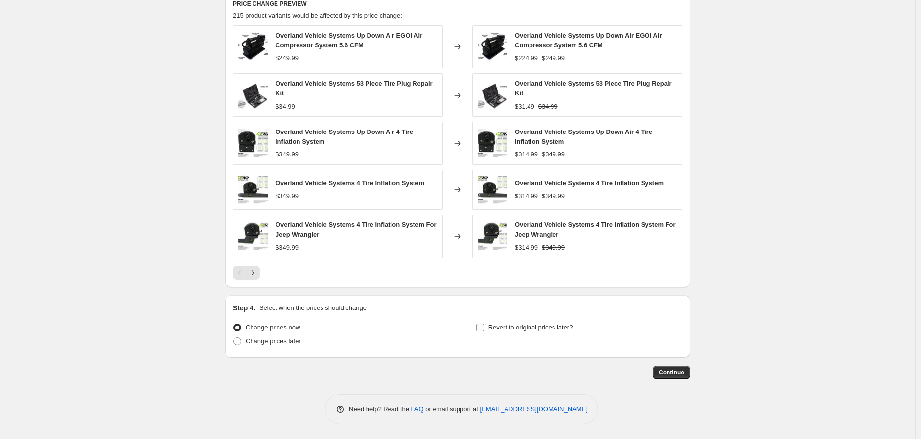 The width and height of the screenshot is (921, 439). I want to click on span: Change prices later, so click(273, 341).